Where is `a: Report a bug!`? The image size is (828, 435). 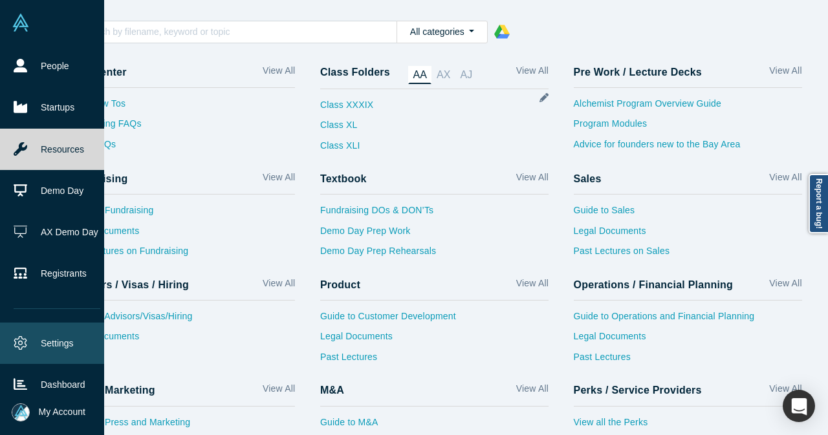 a: Report a bug! is located at coordinates (818, 204).